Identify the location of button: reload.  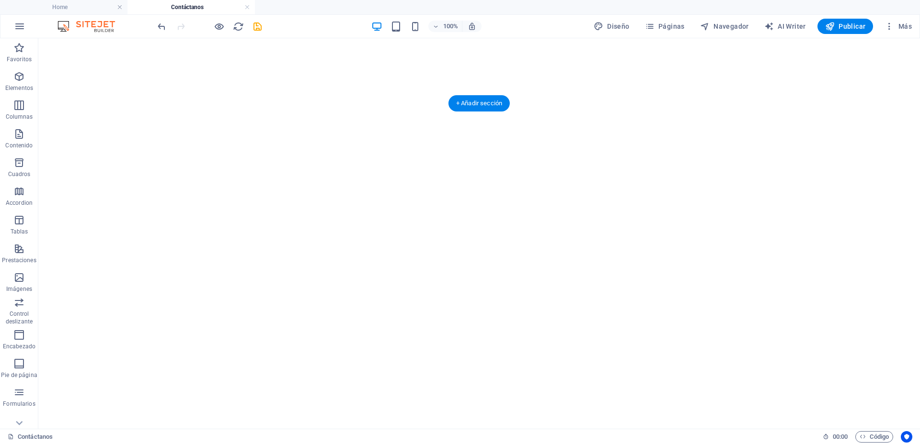
(238, 26).